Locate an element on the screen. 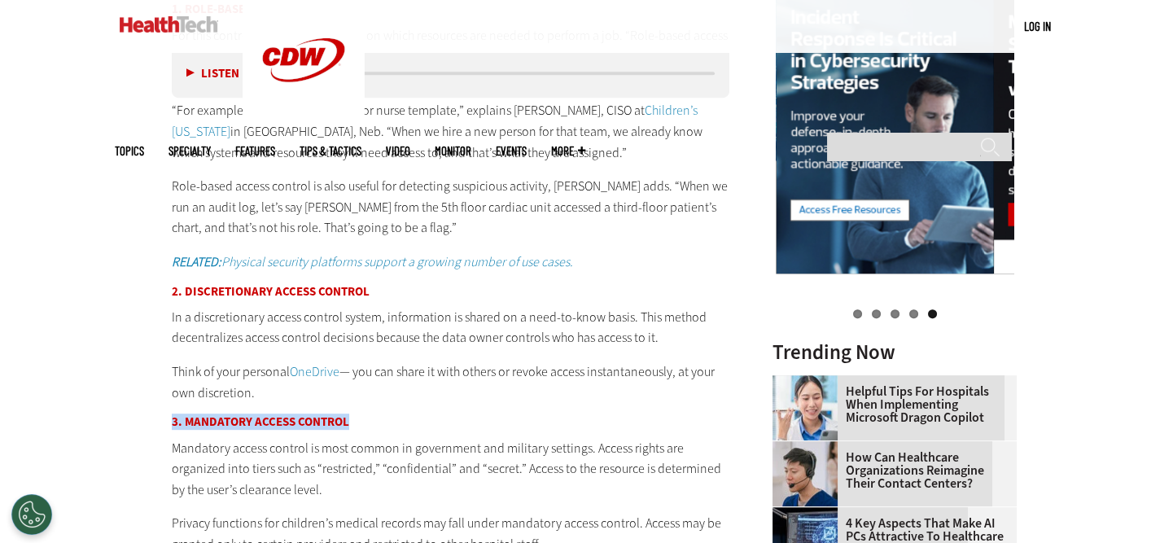  a: Healthcare contact center is located at coordinates (809, 448).